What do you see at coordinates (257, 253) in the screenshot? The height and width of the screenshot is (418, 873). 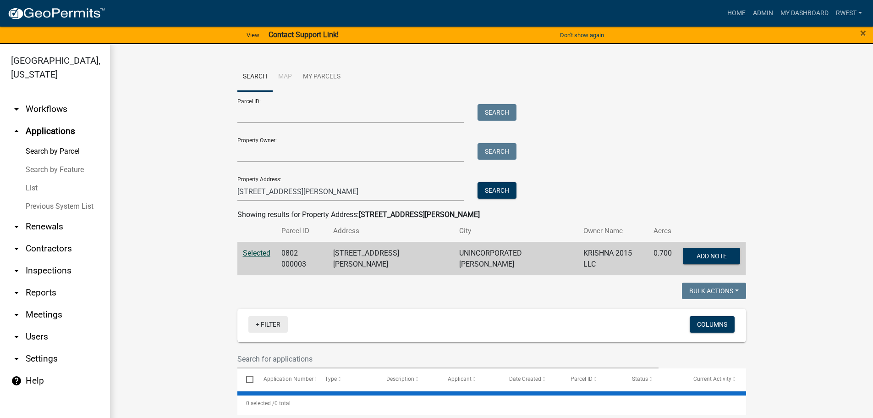 I see `span: Selected` at bounding box center [257, 253].